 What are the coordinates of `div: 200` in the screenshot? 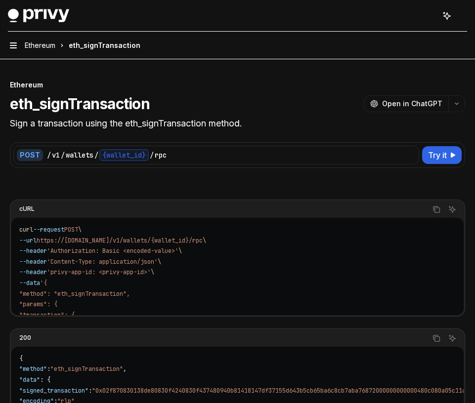 It's located at (25, 338).